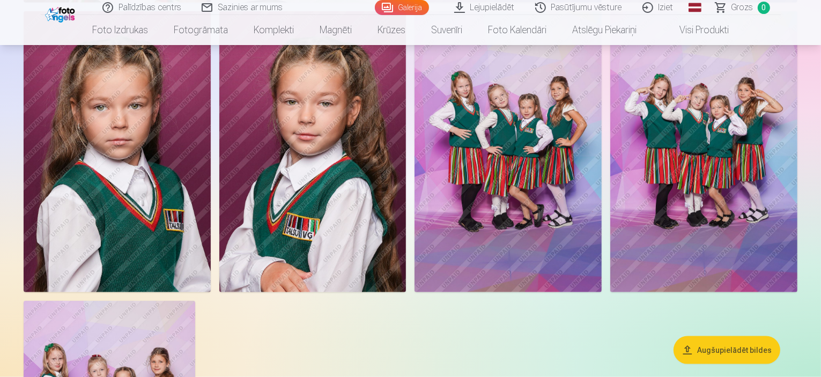  I want to click on img: /fa1, so click(61, 13).